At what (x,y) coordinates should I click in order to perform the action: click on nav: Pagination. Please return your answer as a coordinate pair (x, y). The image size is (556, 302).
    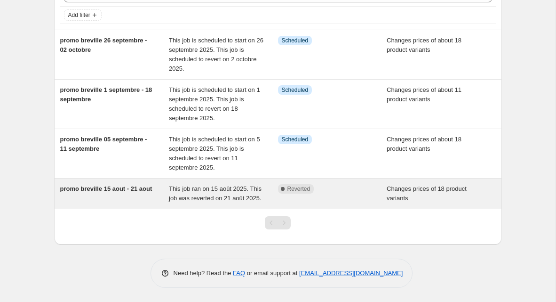
    Looking at the image, I should click on (278, 223).